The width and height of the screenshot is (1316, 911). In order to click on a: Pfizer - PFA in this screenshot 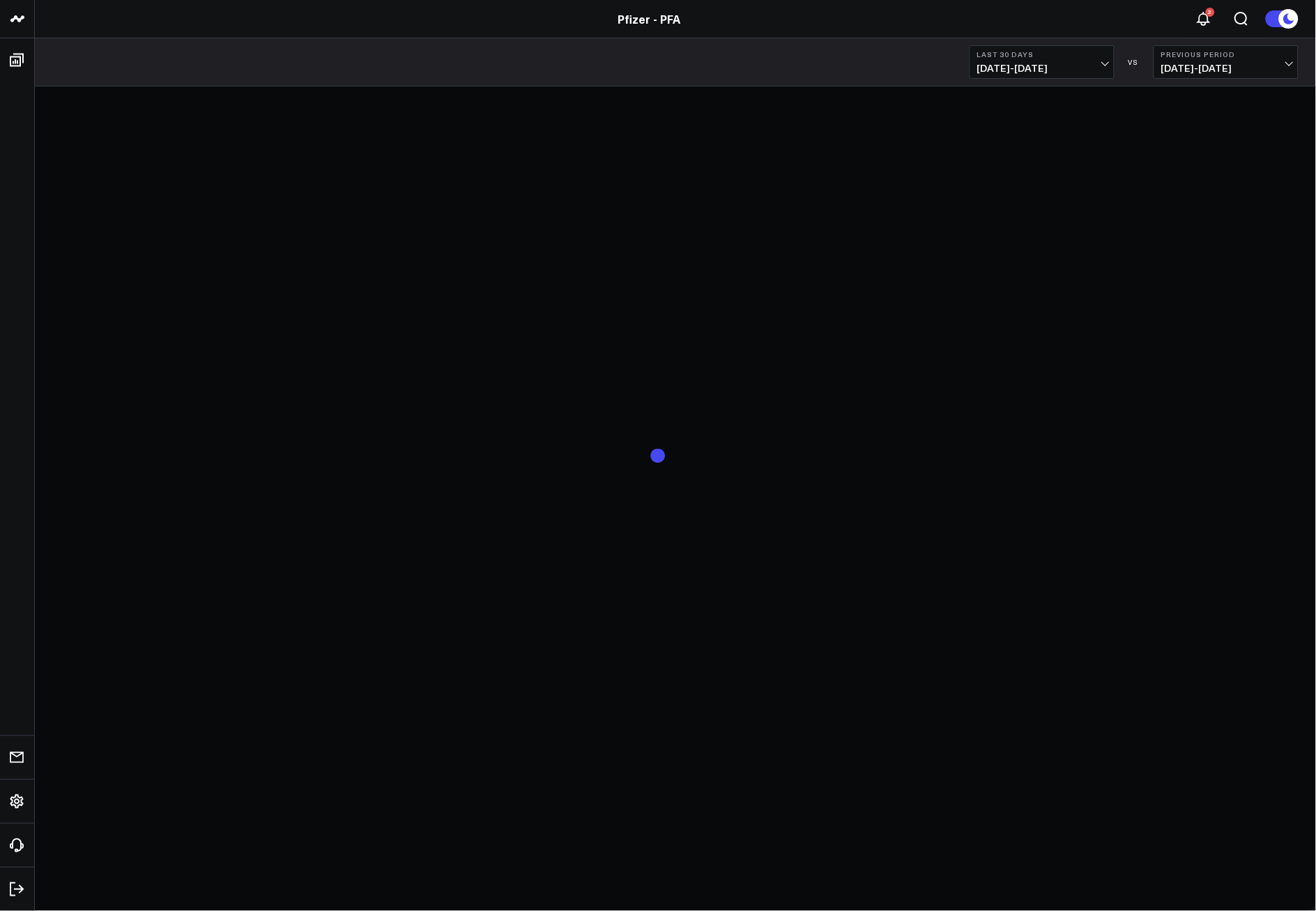, I will do `click(650, 19)`.